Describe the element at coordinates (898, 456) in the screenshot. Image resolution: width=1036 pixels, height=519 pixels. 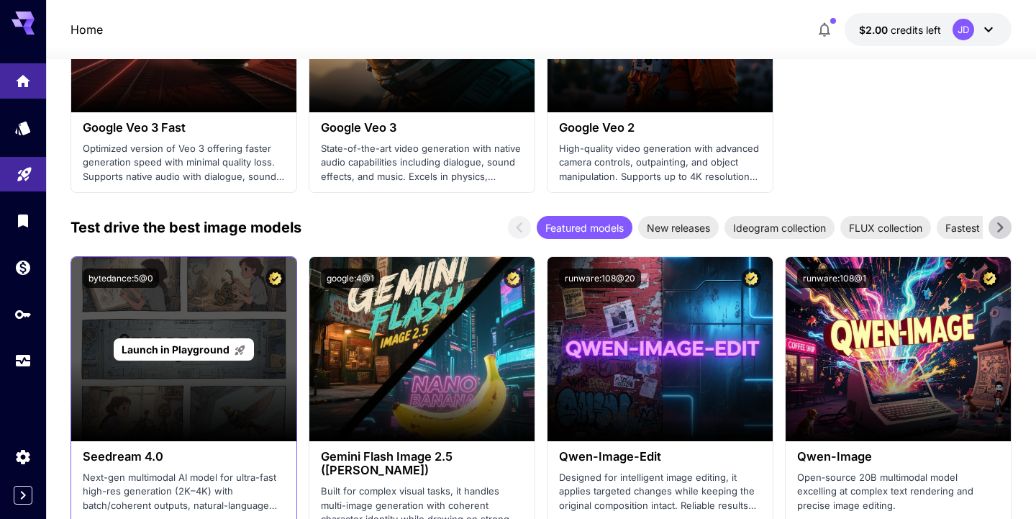
I see `h3: Qwen-Image` at that location.